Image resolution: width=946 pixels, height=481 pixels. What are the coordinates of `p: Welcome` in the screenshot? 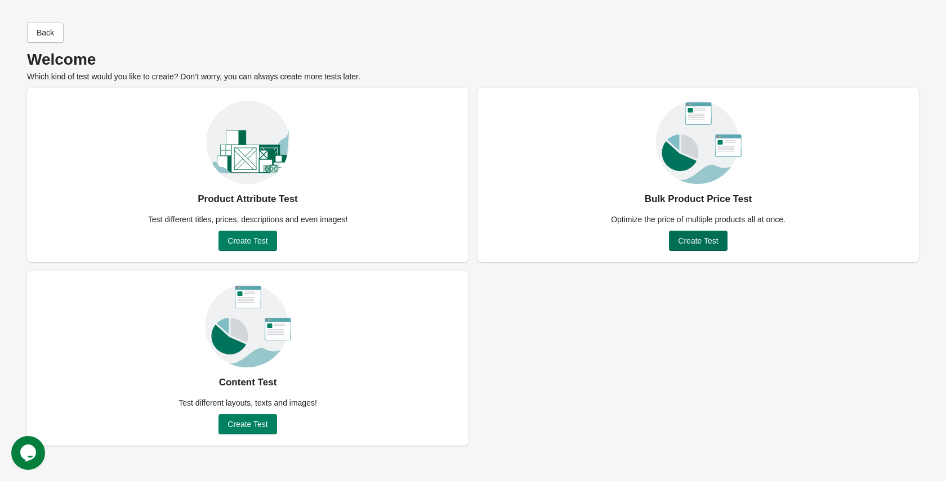 It's located at (473, 60).